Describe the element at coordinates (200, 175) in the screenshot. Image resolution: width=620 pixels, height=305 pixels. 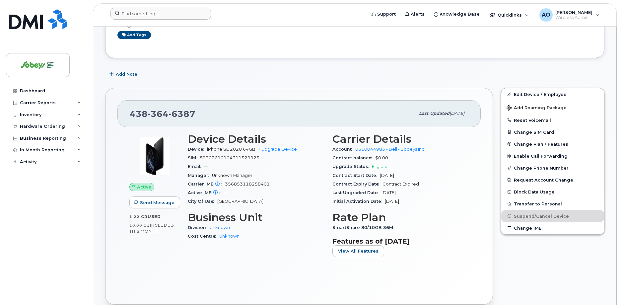
I see `span: Manager` at that location.